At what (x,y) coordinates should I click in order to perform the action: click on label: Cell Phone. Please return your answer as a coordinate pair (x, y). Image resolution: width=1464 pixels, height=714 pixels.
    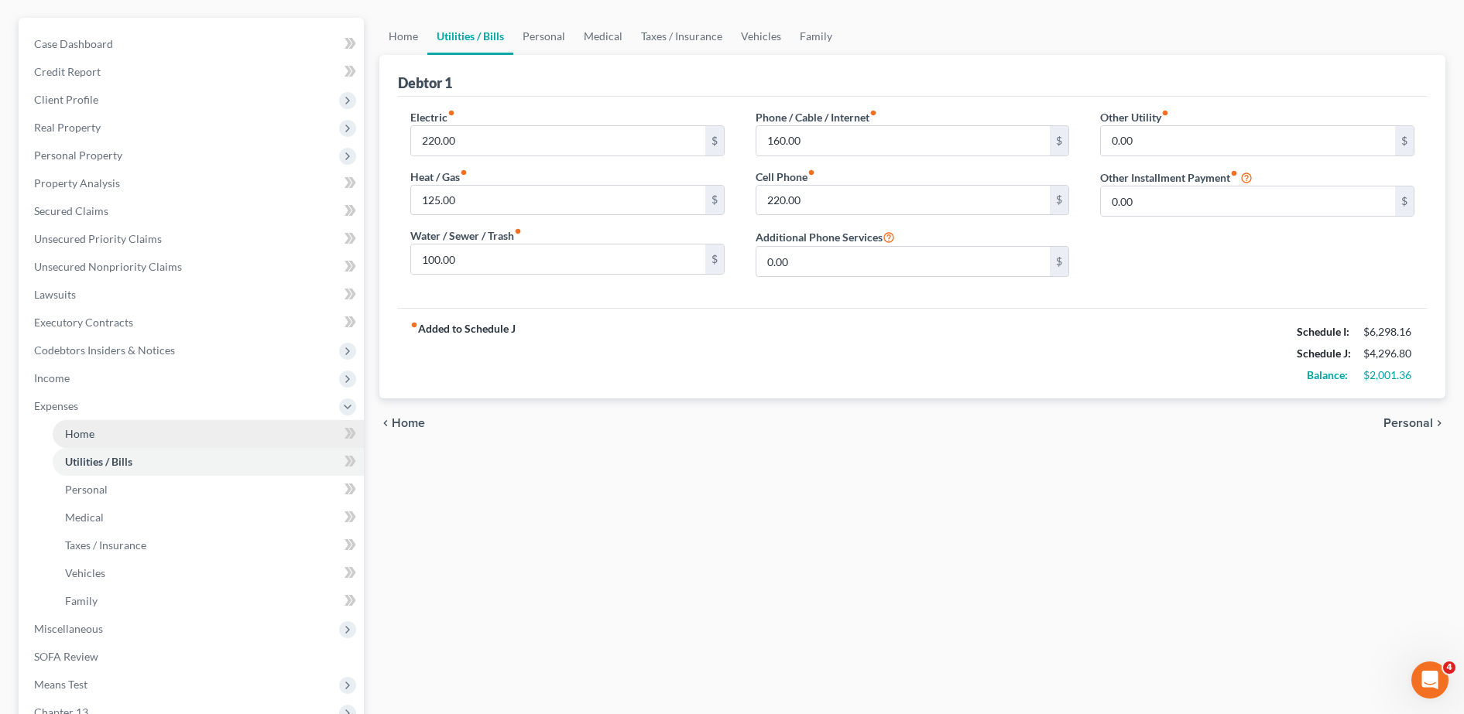
    Looking at the image, I should click on (785, 176).